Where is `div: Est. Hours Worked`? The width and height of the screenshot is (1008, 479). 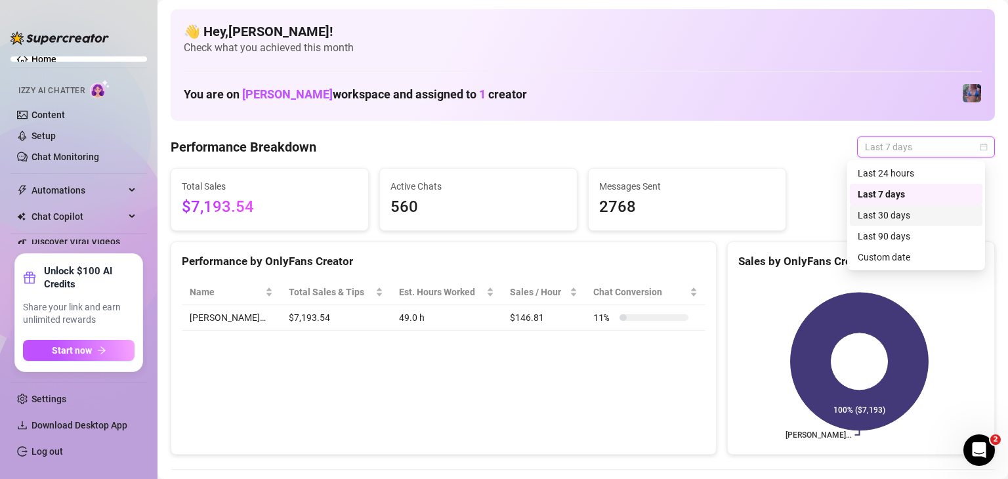 div: Est. Hours Worked is located at coordinates (441, 292).